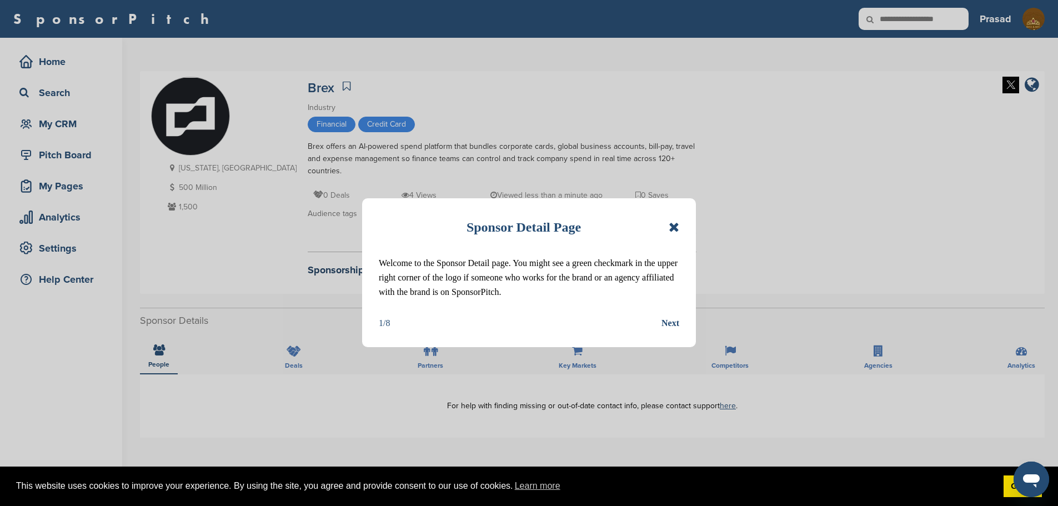  I want to click on a: dismiss cookie message, so click(1022, 486).